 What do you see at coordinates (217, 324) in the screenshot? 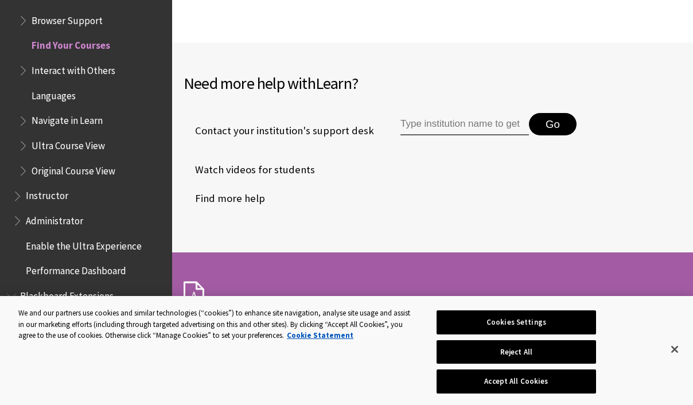
I see `div: We and our partners use cookies and similar technologies (“cookies”) to enhance site navigation, ...` at bounding box center [217, 324].